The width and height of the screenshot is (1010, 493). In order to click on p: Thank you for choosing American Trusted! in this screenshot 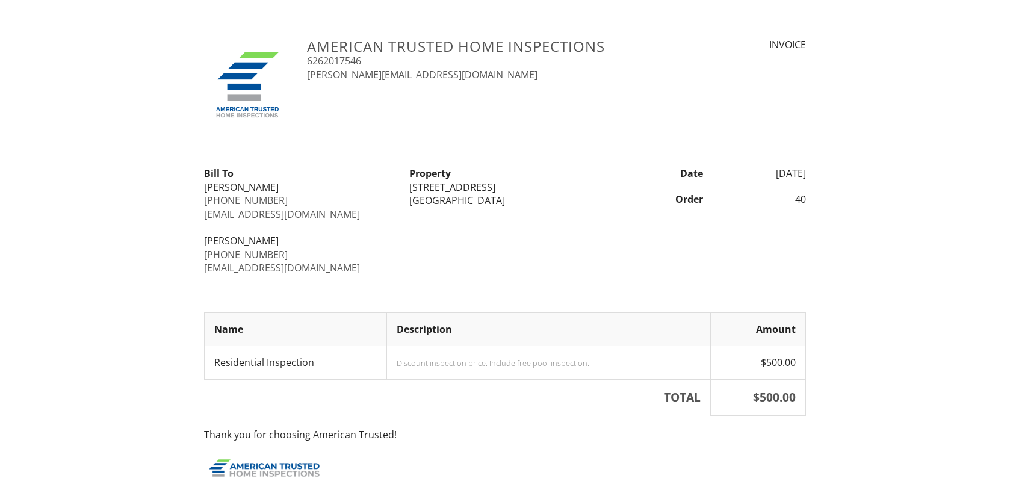, I will do `click(505, 435)`.